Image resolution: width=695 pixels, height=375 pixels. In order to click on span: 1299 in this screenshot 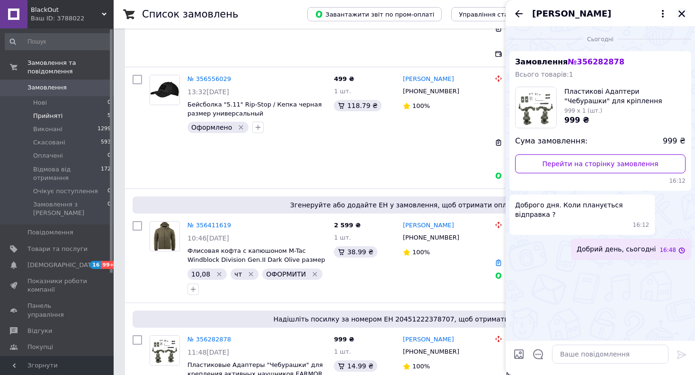, I will do `click(104, 129)`.